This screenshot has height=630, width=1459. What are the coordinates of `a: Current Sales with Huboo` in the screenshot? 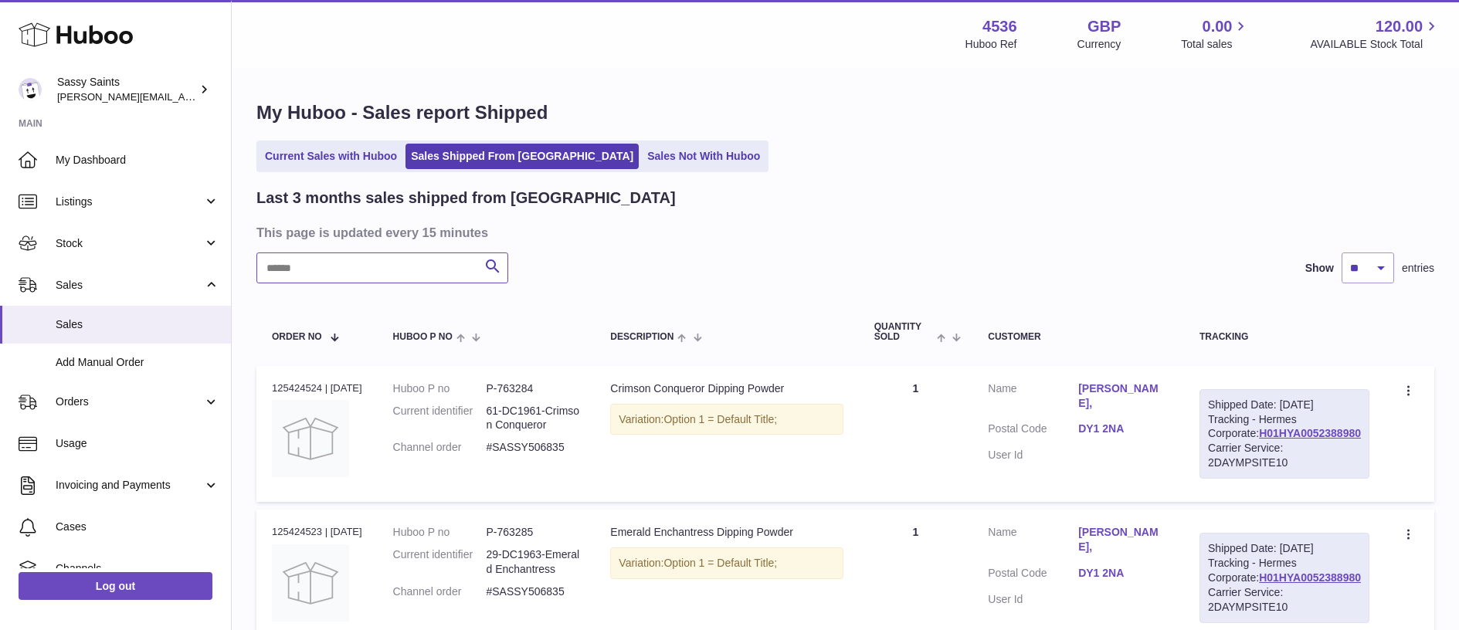 It's located at (331, 156).